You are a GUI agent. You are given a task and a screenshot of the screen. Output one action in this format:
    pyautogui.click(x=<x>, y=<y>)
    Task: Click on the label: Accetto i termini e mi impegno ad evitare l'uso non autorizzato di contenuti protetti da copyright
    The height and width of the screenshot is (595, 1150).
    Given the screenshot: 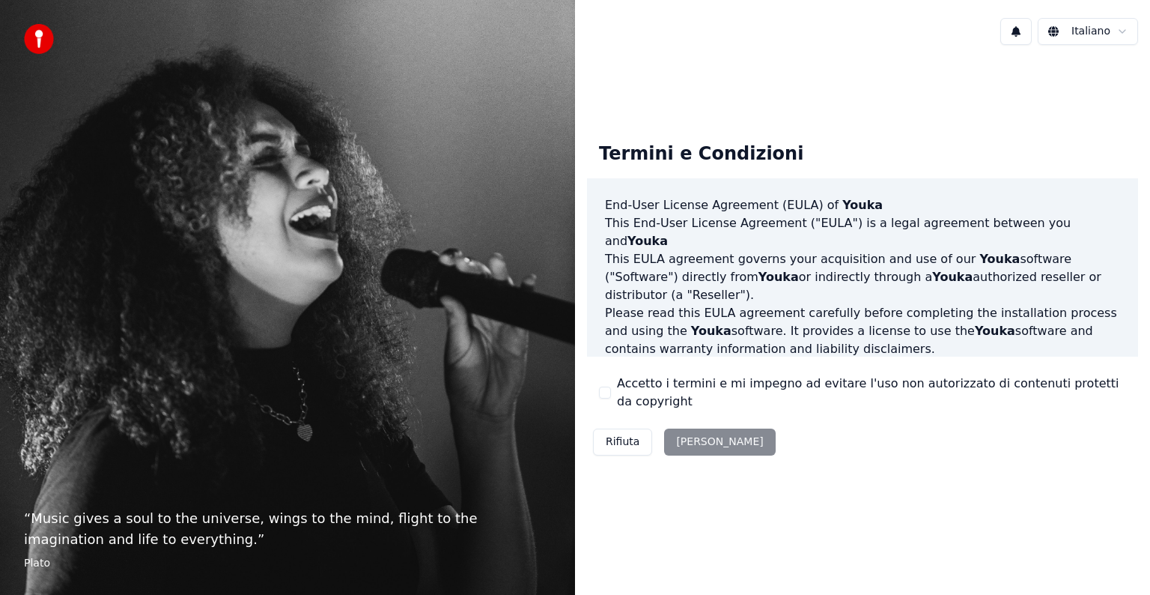 What is the action you would take?
    pyautogui.click(x=872, y=392)
    